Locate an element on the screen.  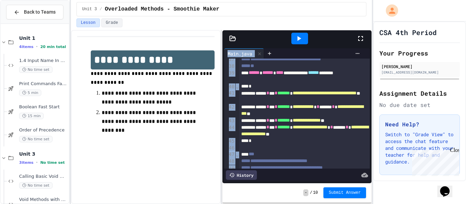
button: Lesson is located at coordinates (88, 23).